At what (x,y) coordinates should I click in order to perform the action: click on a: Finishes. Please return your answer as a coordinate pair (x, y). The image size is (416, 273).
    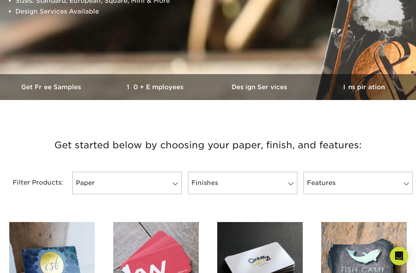
    Looking at the image, I should click on (243, 183).